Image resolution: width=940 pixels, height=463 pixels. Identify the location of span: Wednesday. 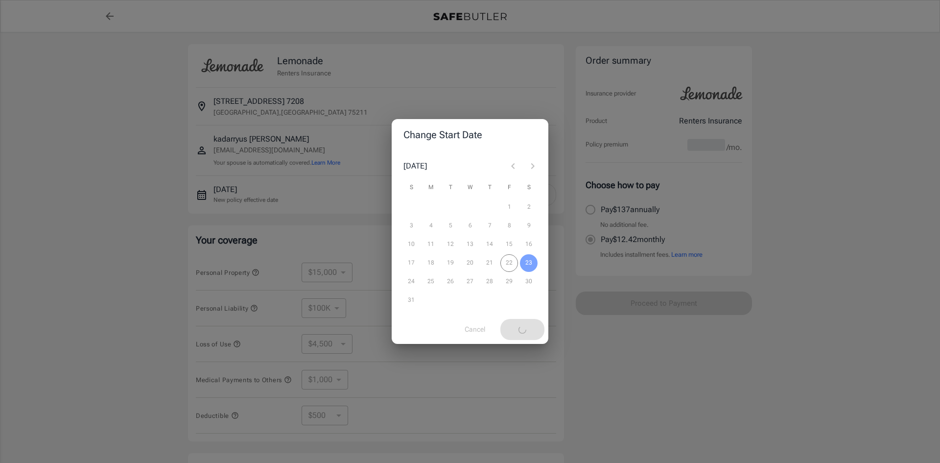
(470, 188).